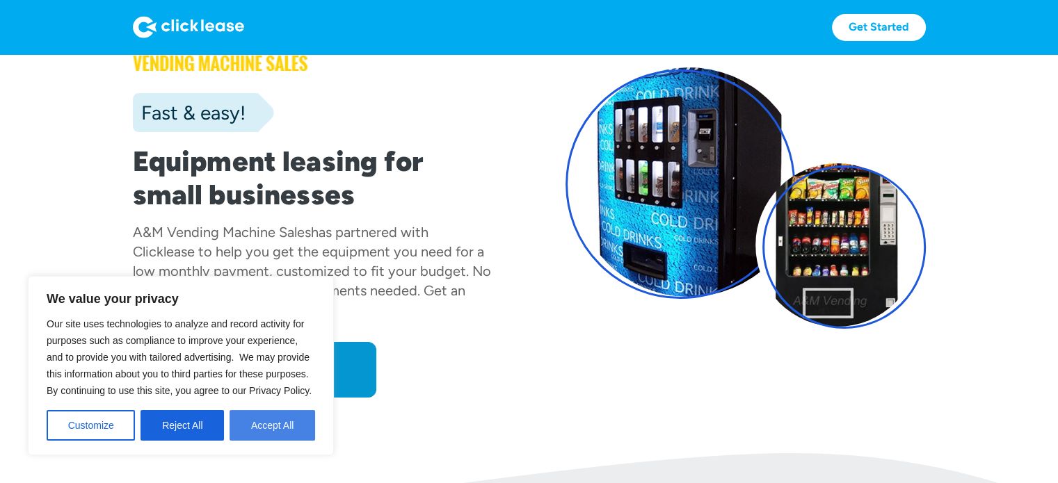 The height and width of the screenshot is (483, 1058). I want to click on div: Fast & easy!, so click(189, 113).